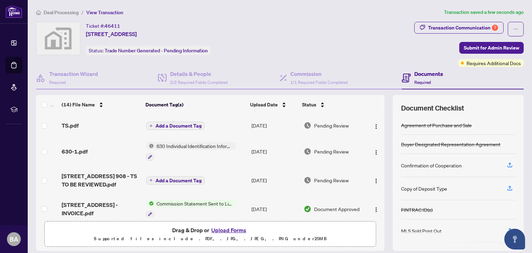 The height and width of the screenshot is (253, 532). What do you see at coordinates (73, 74) in the screenshot?
I see `h4: Transaction Wizard` at bounding box center [73, 74].